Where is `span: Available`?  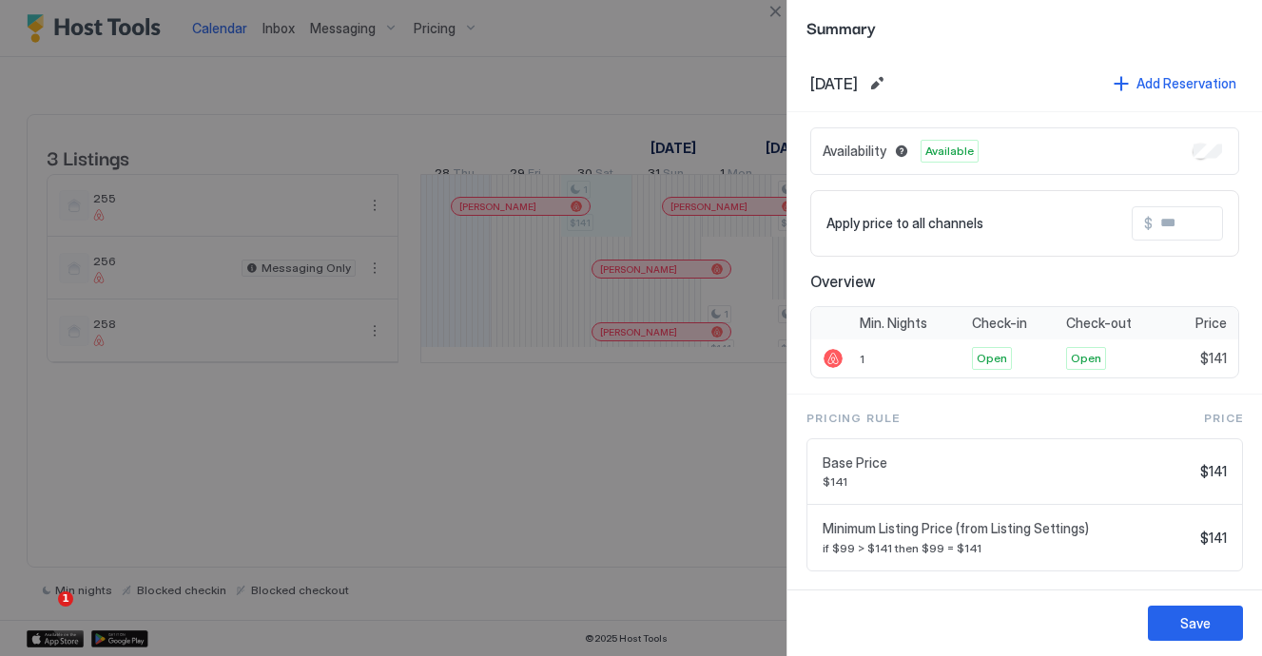 span: Available is located at coordinates (949, 151).